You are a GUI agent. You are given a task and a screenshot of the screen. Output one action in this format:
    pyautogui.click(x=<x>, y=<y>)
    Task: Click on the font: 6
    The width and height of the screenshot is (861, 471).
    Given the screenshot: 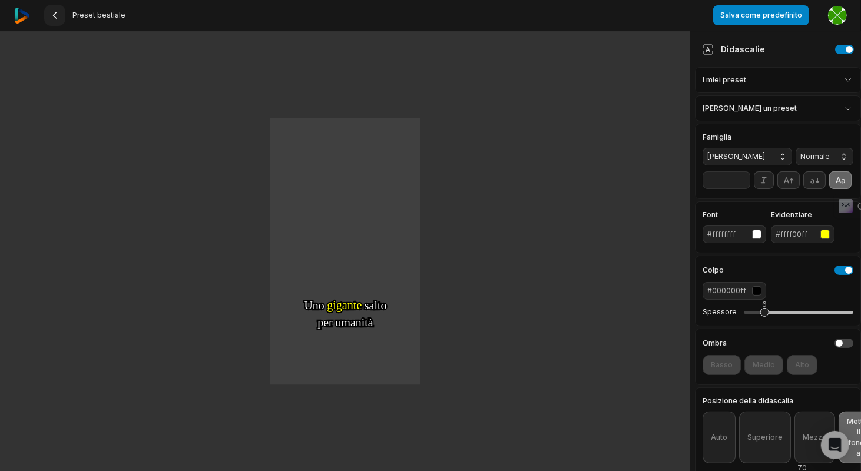 What is the action you would take?
    pyautogui.click(x=765, y=304)
    